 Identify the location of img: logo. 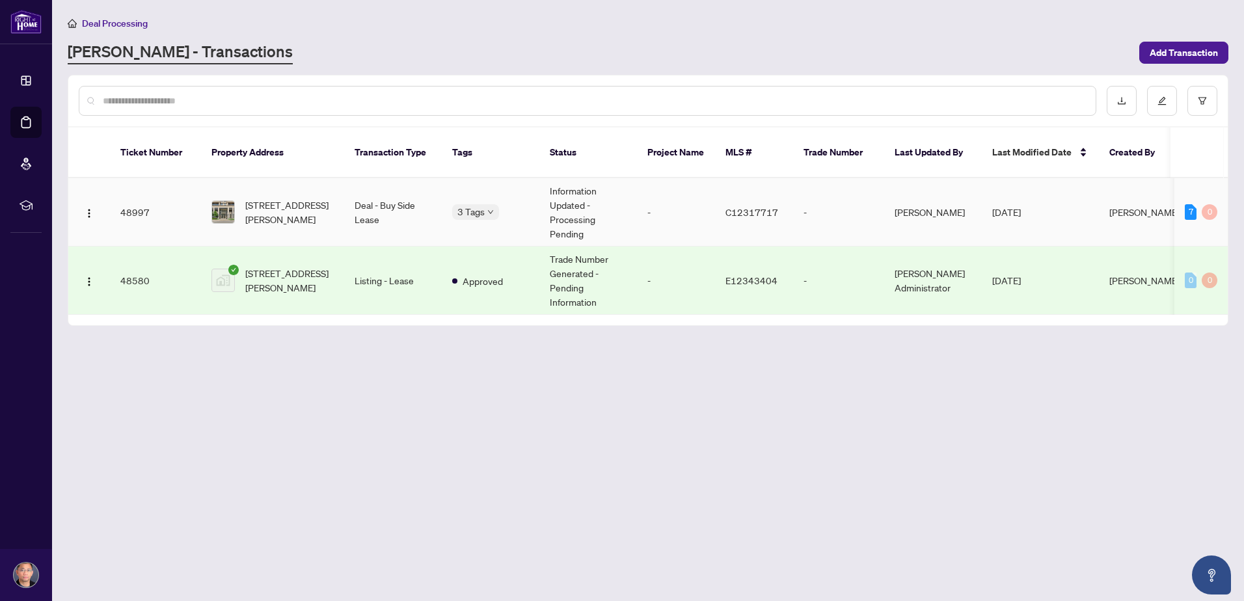
(26, 21).